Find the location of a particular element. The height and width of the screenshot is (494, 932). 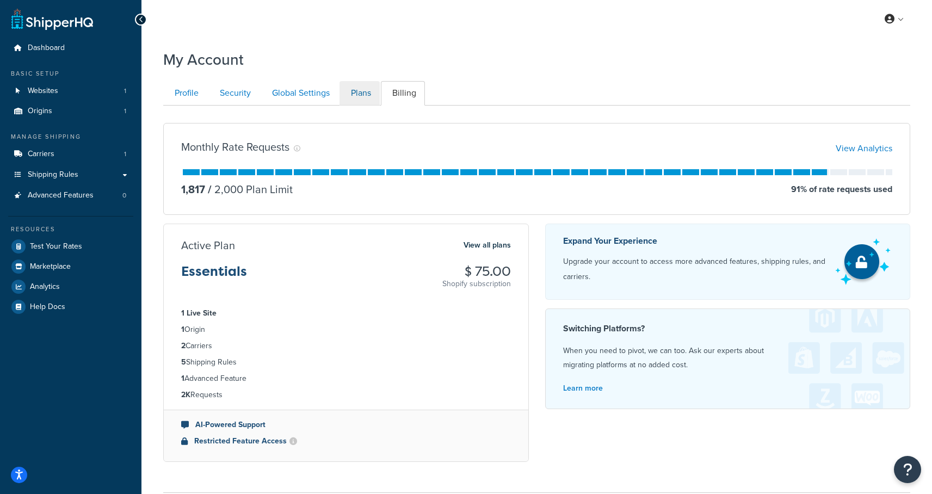

a: Test Your Rates is located at coordinates (71, 247).